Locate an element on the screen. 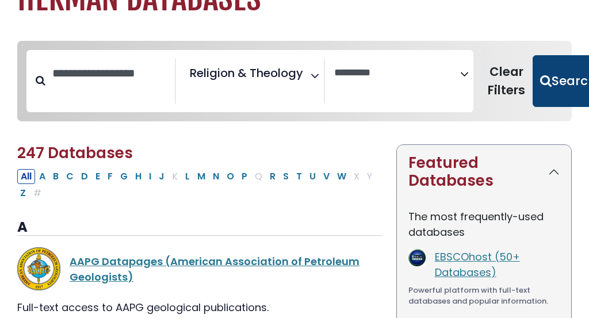 This screenshot has width=589, height=318. div: Alpha-list to filter by first letter of database name is located at coordinates (197, 184).